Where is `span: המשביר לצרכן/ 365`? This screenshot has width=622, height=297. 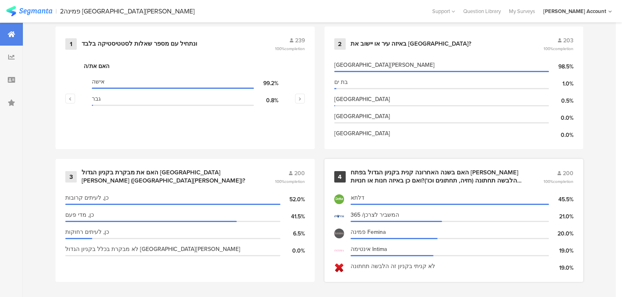 span: המשביר לצרכן/ 365 is located at coordinates (375, 215).